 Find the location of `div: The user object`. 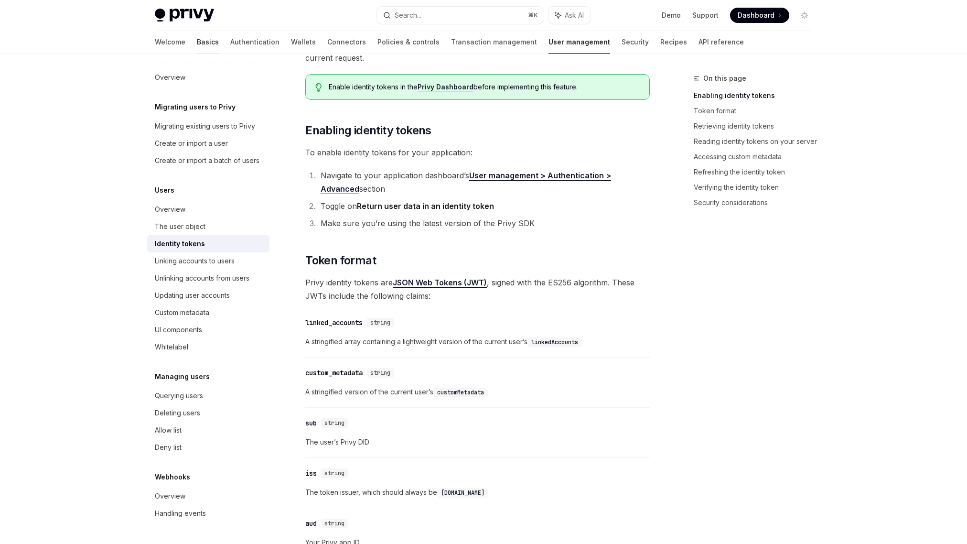

div: The user object is located at coordinates (180, 227).